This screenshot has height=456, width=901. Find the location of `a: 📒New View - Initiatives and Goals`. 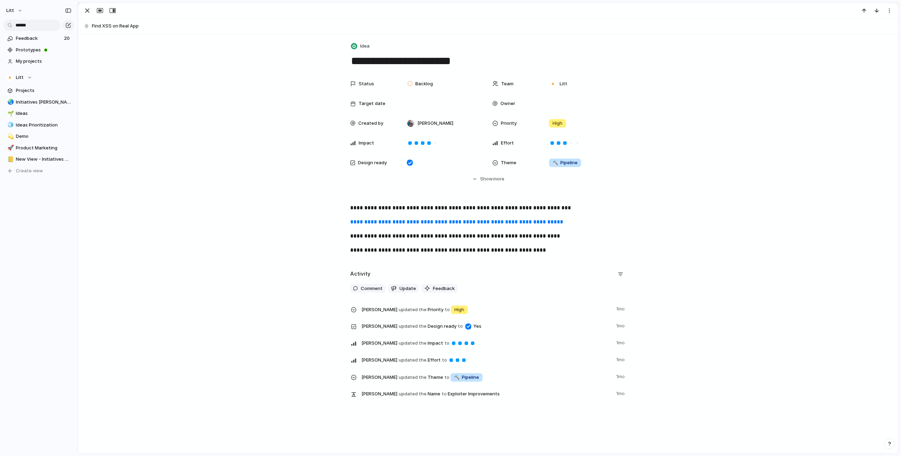

a: 📒New View - Initiatives and Goals is located at coordinates (39, 159).